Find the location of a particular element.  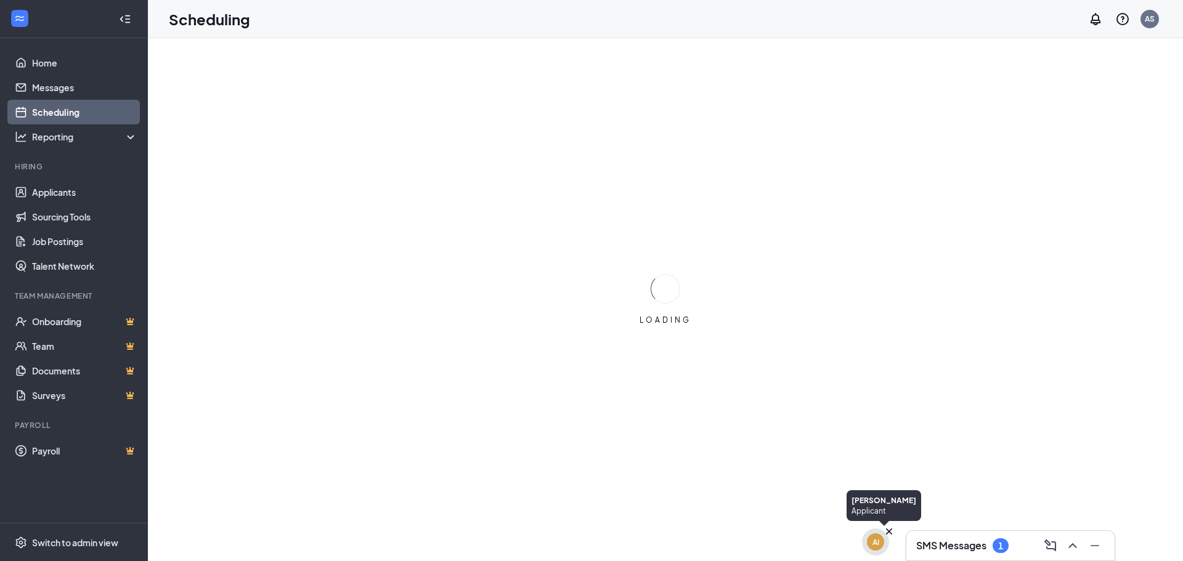

div: Reporting is located at coordinates (85, 137).